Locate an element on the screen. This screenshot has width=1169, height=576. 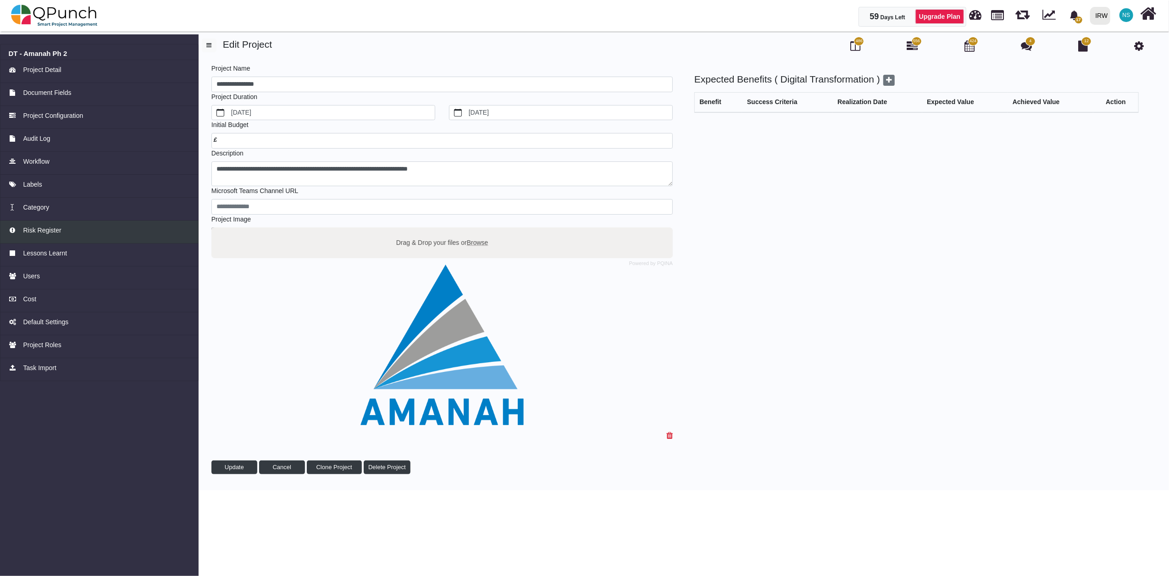
div: Realization Date is located at coordinates (878, 102).